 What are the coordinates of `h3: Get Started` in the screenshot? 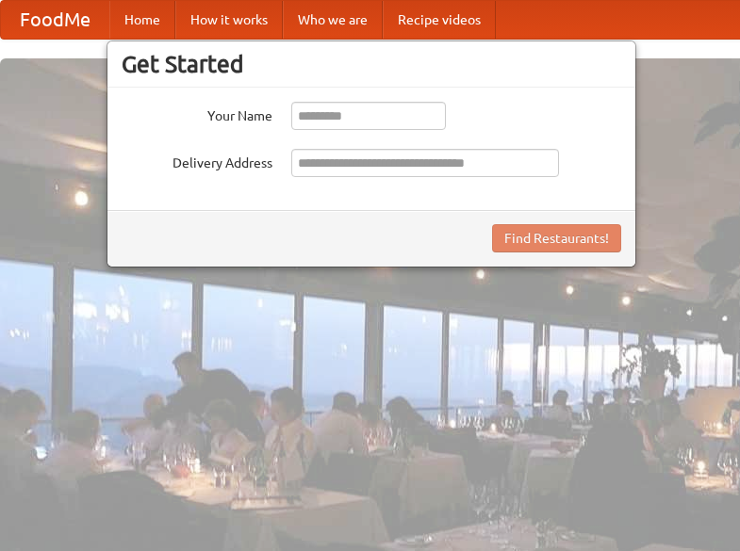 It's located at (371, 64).